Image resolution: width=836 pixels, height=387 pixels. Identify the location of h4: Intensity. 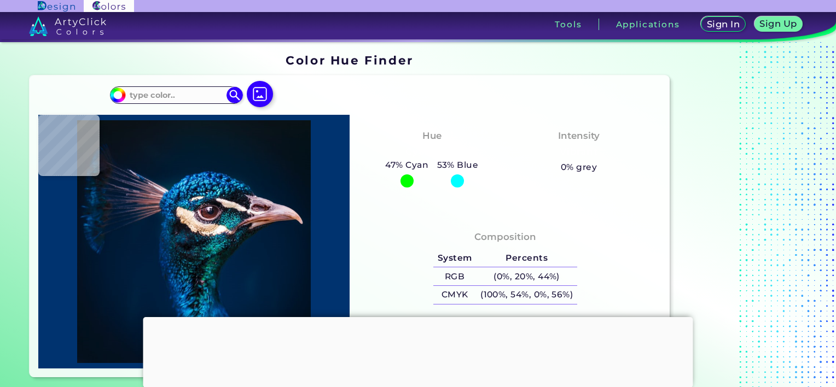
(579, 136).